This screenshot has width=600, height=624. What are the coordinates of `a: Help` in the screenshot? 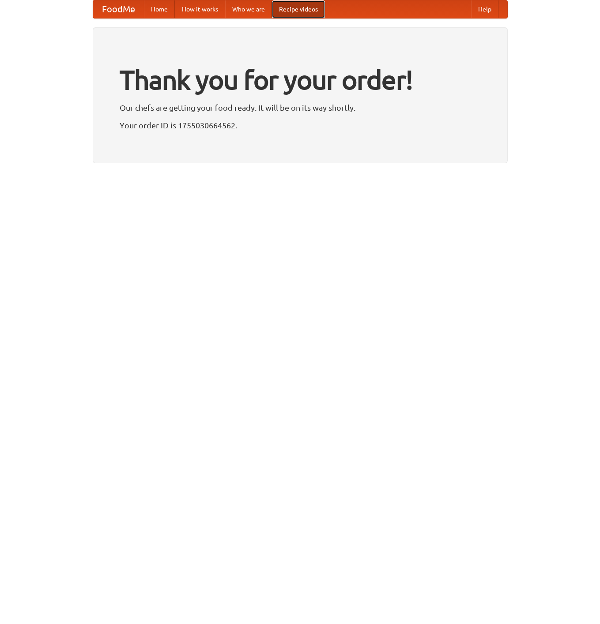 It's located at (484, 9).